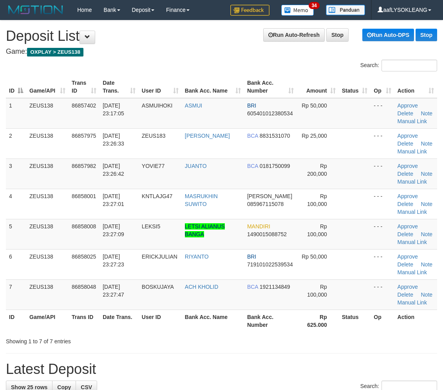  I want to click on th: Game/API: activate to sort column ascending, so click(47, 87).